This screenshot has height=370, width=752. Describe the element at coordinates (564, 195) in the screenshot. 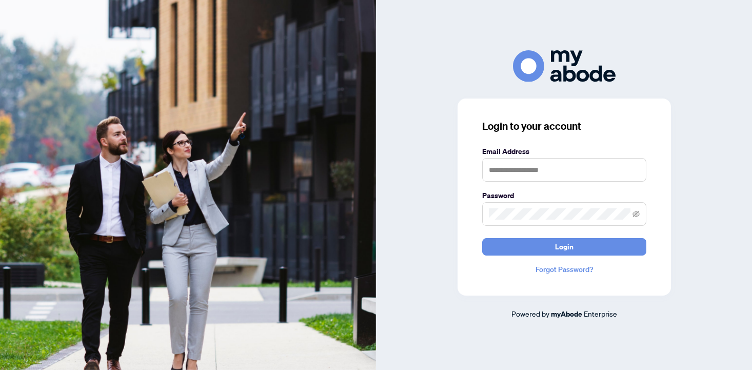

I see `label: Password` at that location.